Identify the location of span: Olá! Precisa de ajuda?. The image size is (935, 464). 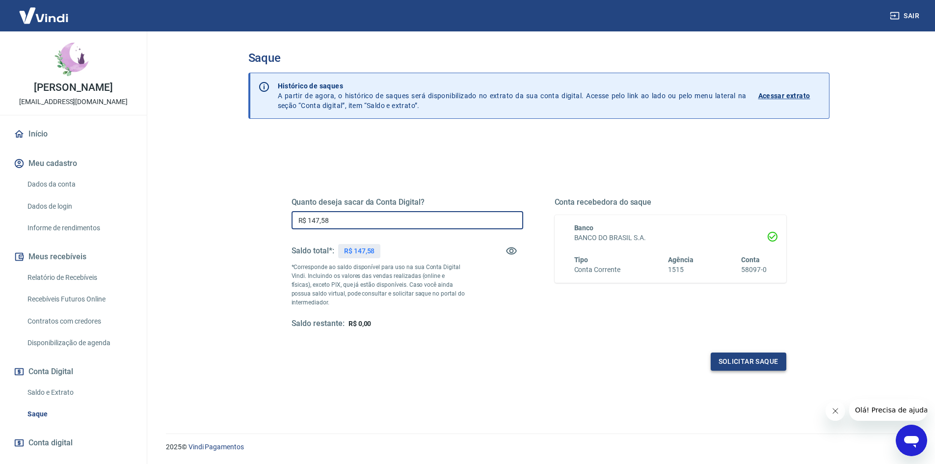
(44, 11).